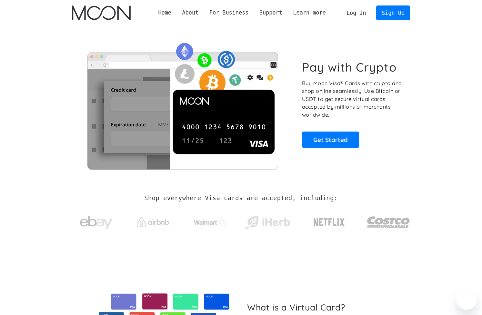  Describe the element at coordinates (329, 221) in the screenshot. I see `a: Netflix` at that location.